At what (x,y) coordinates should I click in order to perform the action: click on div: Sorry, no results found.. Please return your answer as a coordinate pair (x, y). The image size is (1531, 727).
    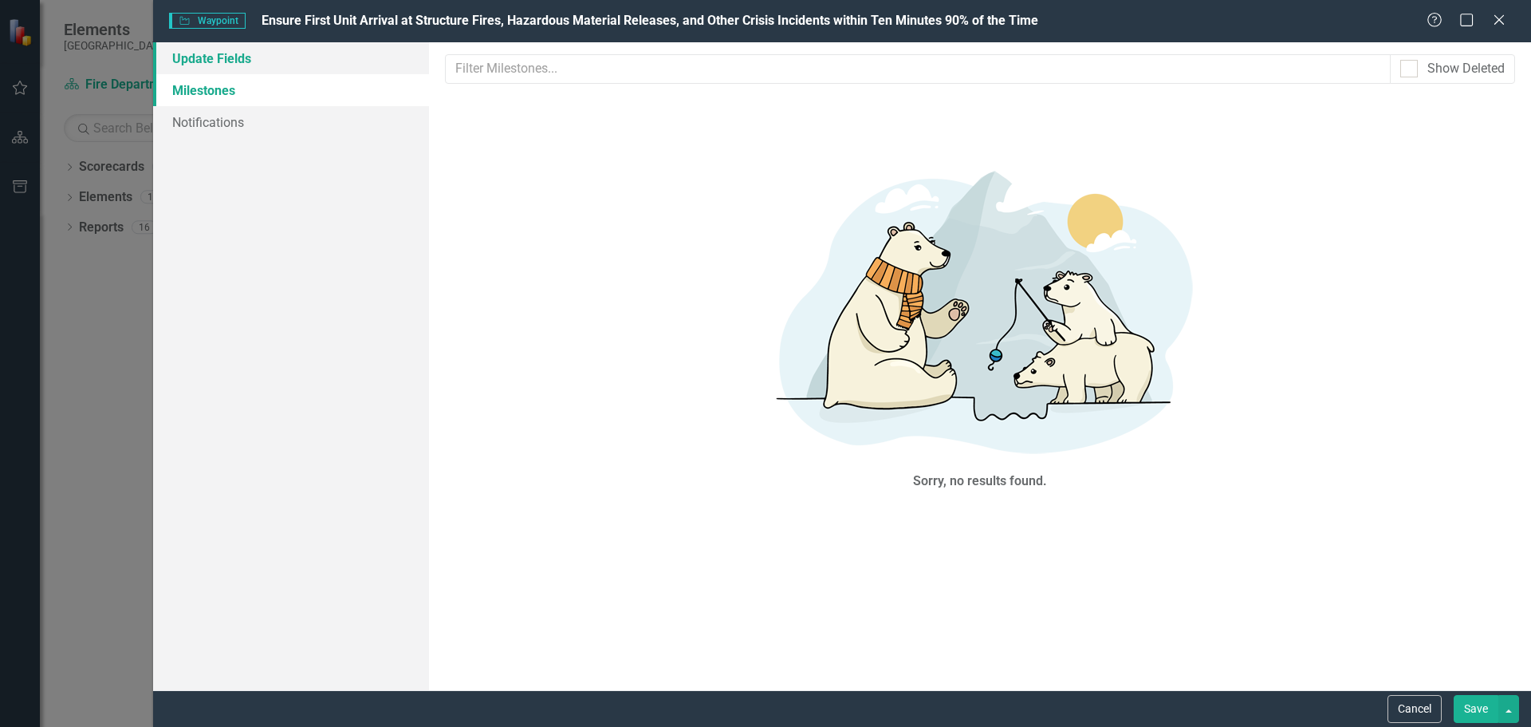
    Looking at the image, I should click on (980, 481).